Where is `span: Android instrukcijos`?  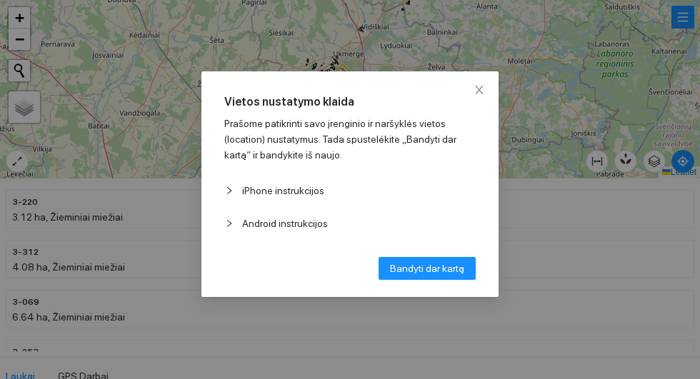
span: Android instrukcijos is located at coordinates (358, 223).